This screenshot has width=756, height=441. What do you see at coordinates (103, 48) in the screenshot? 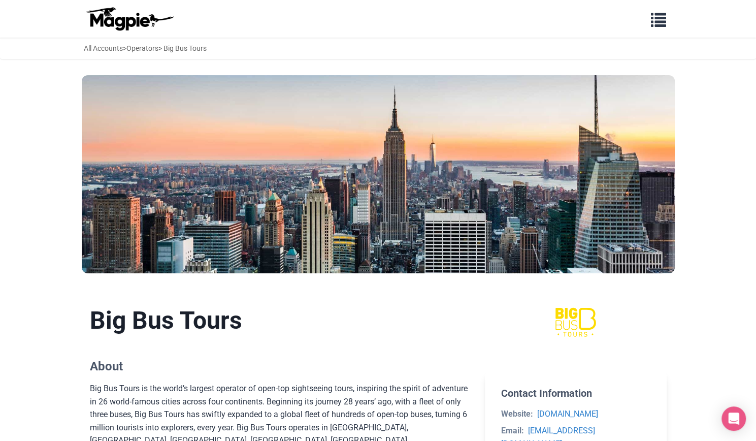
I see `a: All Accounts` at bounding box center [103, 48].